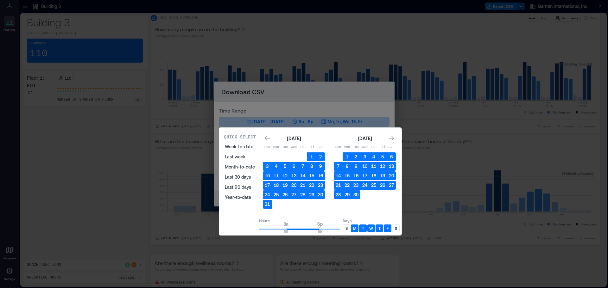 This screenshot has width=608, height=288. I want to click on button: 31, so click(267, 204).